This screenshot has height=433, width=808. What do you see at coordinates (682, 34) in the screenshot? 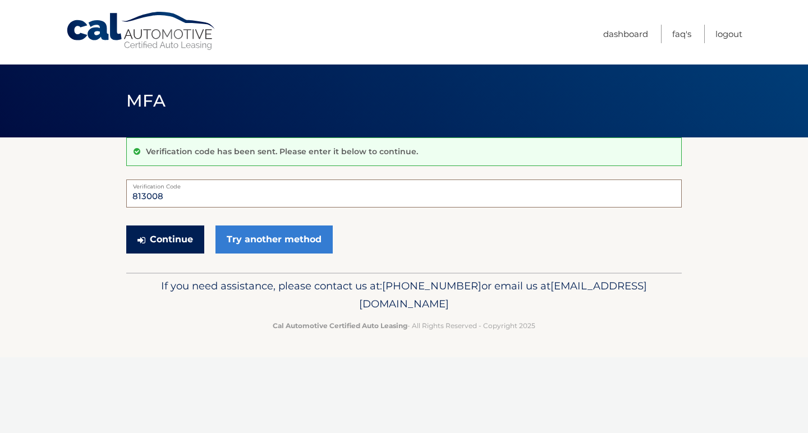
I see `a: FAQ's` at bounding box center [682, 34].